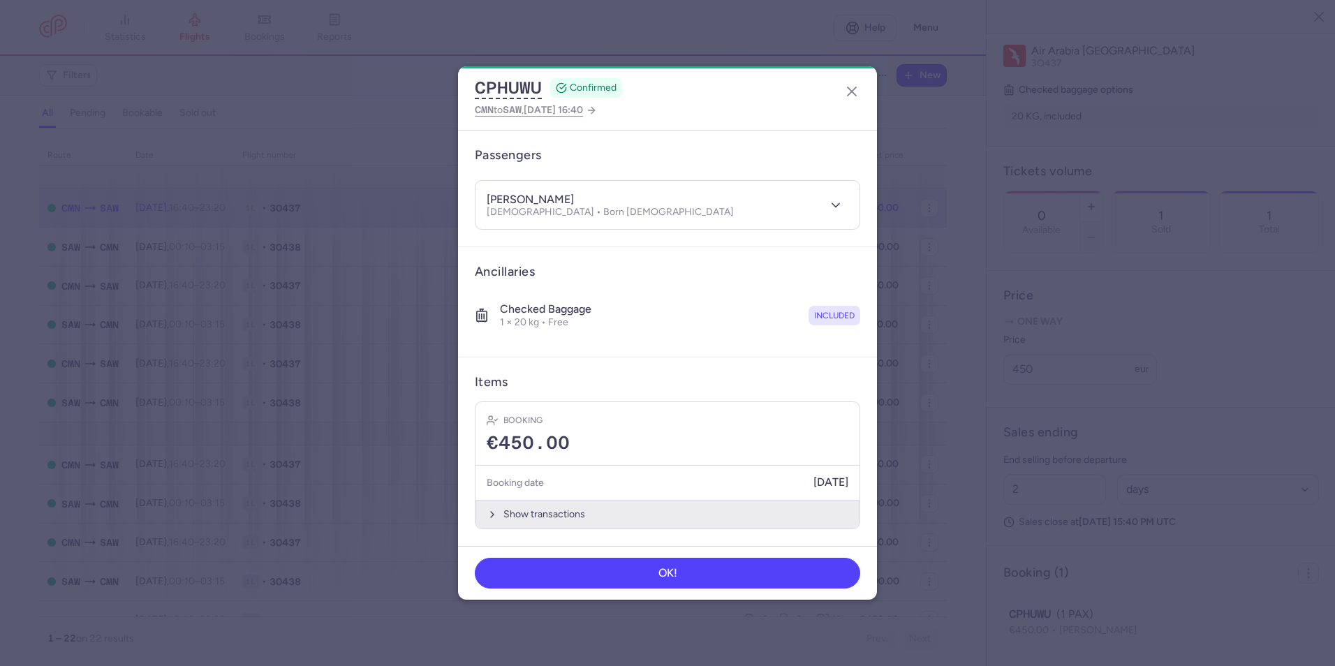  Describe the element at coordinates (668, 573) in the screenshot. I see `span: OK!` at that location.